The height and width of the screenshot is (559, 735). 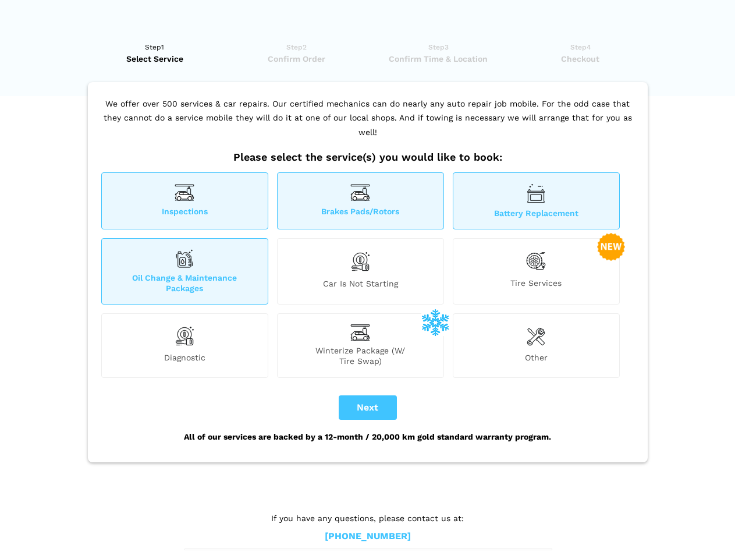 What do you see at coordinates (185, 359) in the screenshot?
I see `span: Diagnostic` at bounding box center [185, 359].